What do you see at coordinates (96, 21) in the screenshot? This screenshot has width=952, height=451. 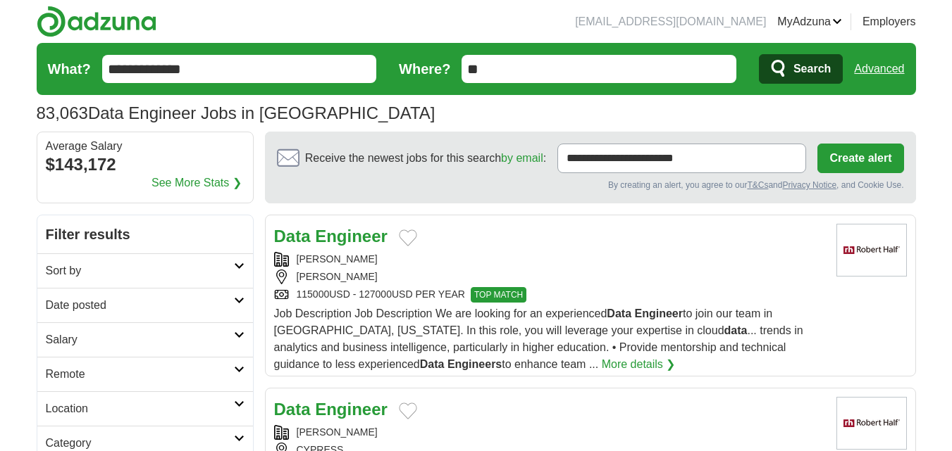 I see `img: Adzuna logo` at bounding box center [96, 21].